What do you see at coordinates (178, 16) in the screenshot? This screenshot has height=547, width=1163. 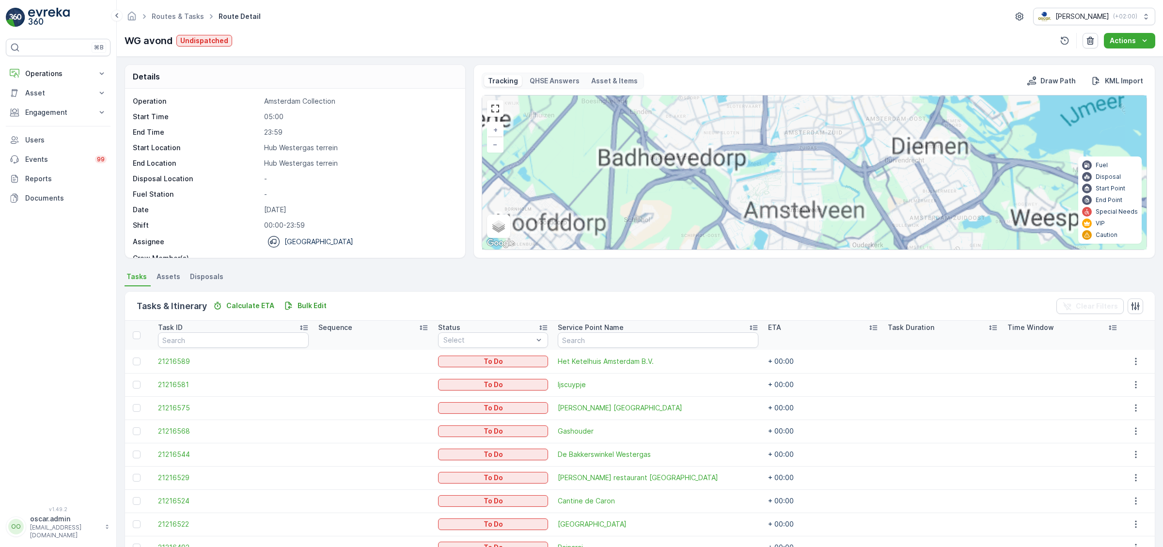 I see `a: Routes & Tasks` at bounding box center [178, 16].